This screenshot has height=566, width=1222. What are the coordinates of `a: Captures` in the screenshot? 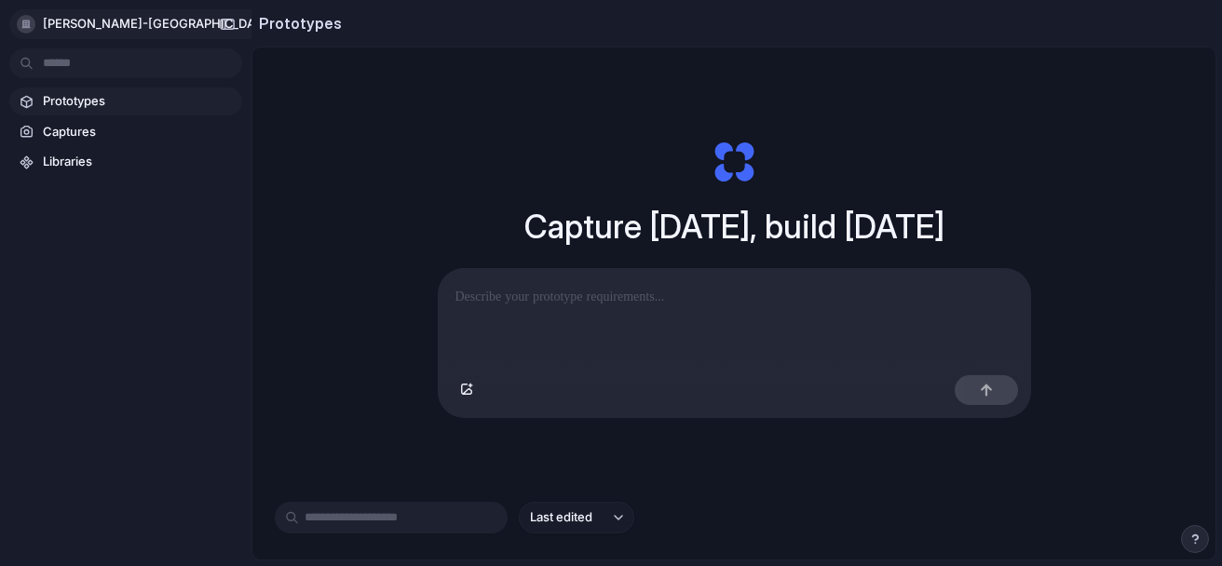 It's located at (126, 132).